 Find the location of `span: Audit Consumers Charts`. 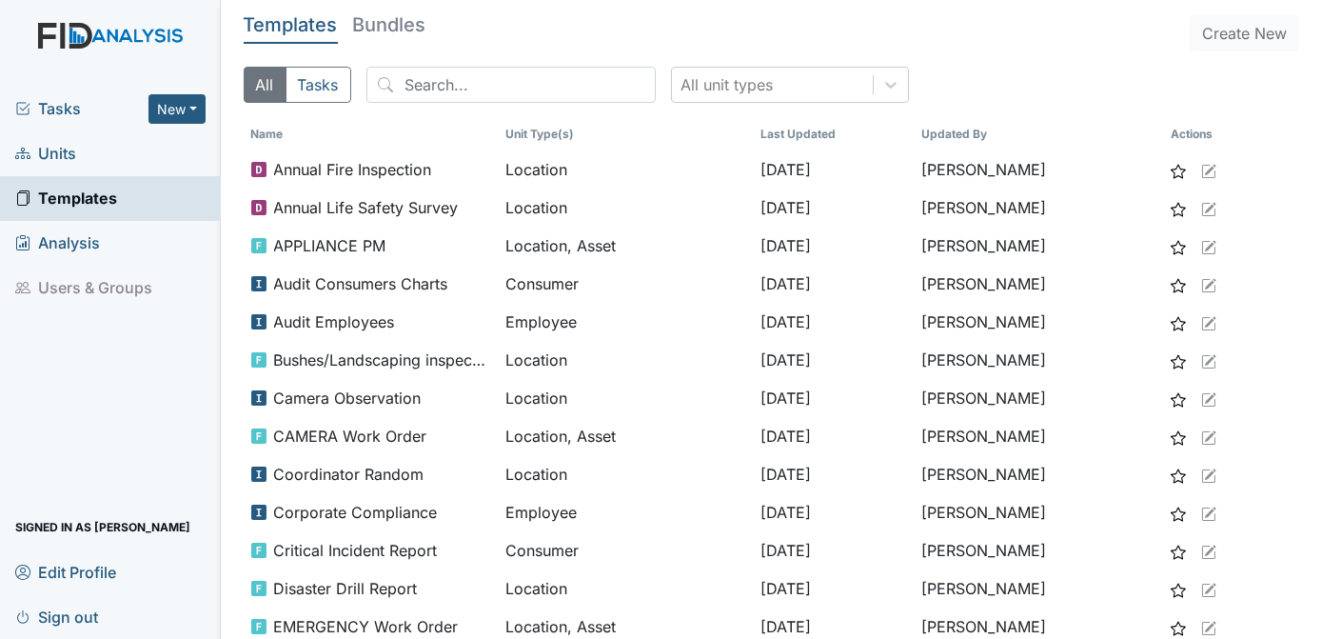

span: Audit Consumers Charts is located at coordinates (361, 284).